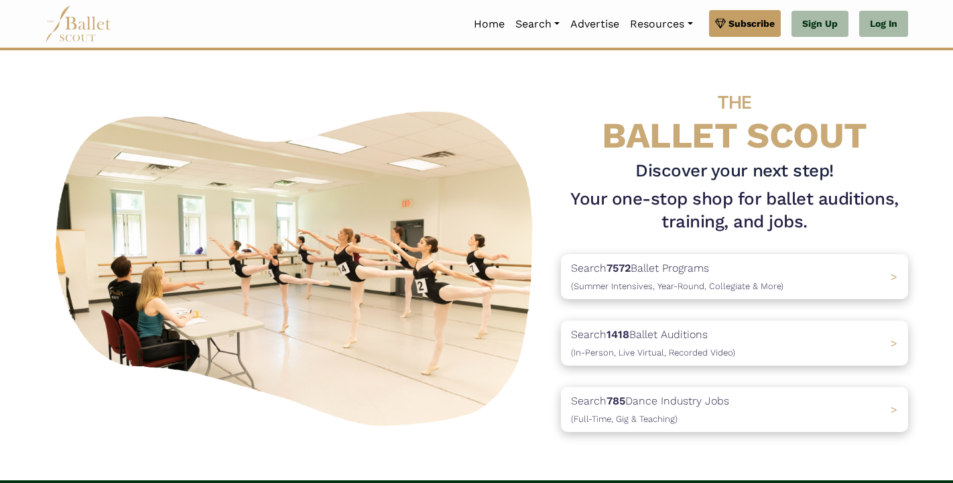 Image resolution: width=953 pixels, height=483 pixels. What do you see at coordinates (594, 24) in the screenshot?
I see `a: Advertise` at bounding box center [594, 24].